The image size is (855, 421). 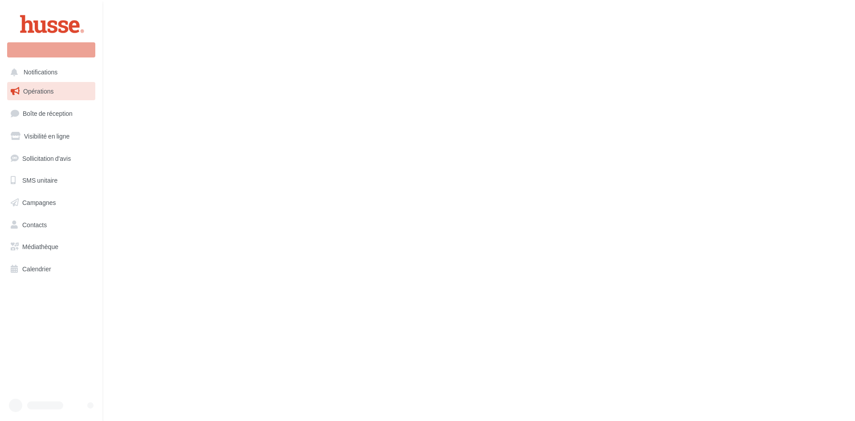 What do you see at coordinates (51, 247) in the screenshot?
I see `a: Médiathèque` at bounding box center [51, 247].